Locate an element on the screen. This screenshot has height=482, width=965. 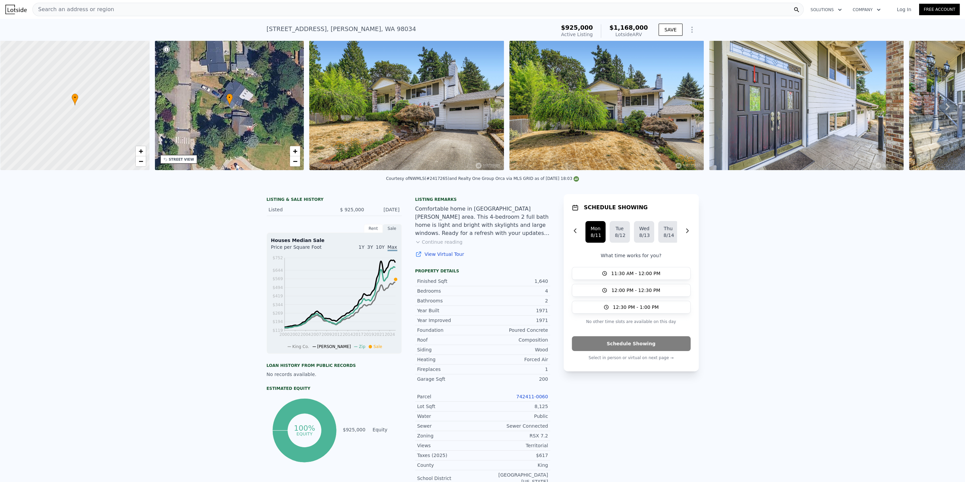
div: 8/12 is located at coordinates (620, 235).